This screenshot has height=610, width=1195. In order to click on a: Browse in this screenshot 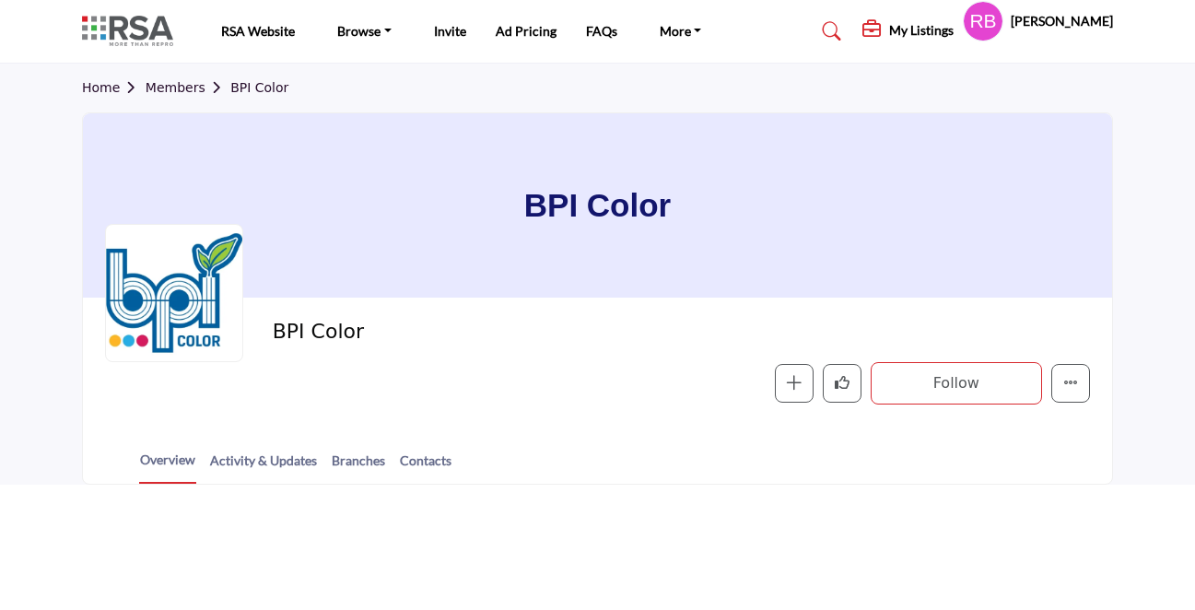, I will do `click(364, 31)`.